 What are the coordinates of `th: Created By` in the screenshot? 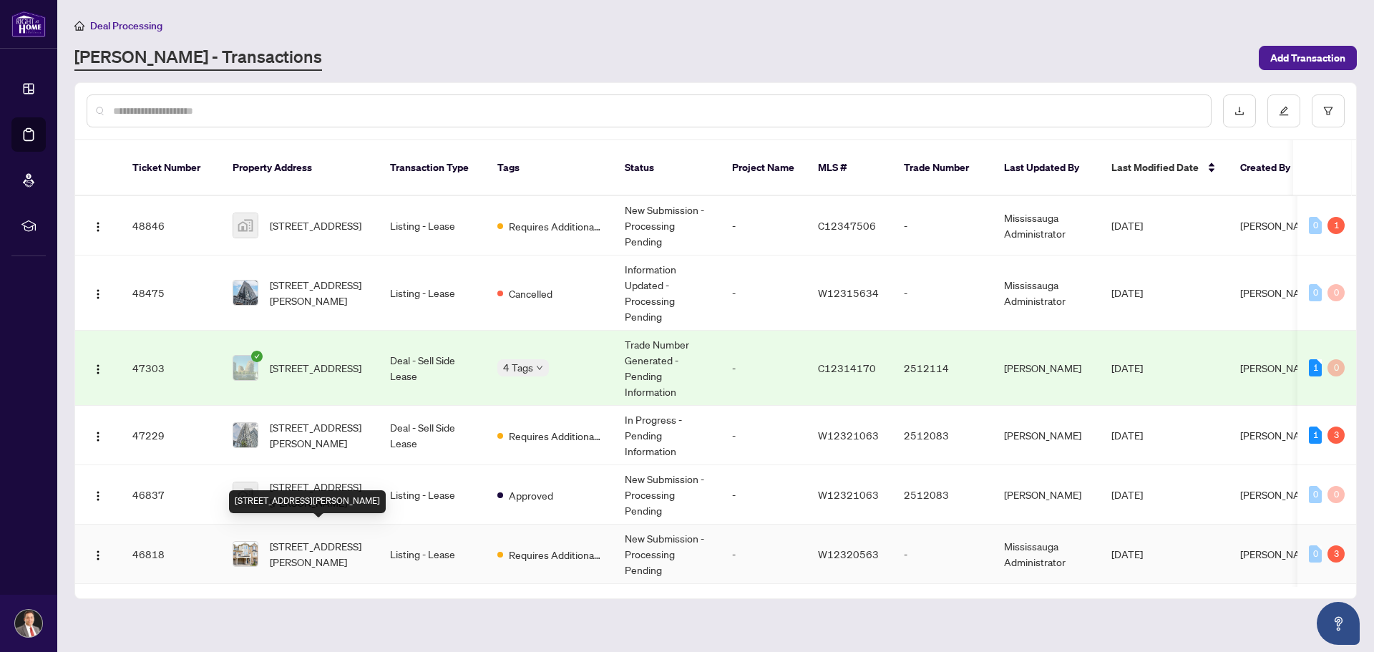 It's located at (1272, 168).